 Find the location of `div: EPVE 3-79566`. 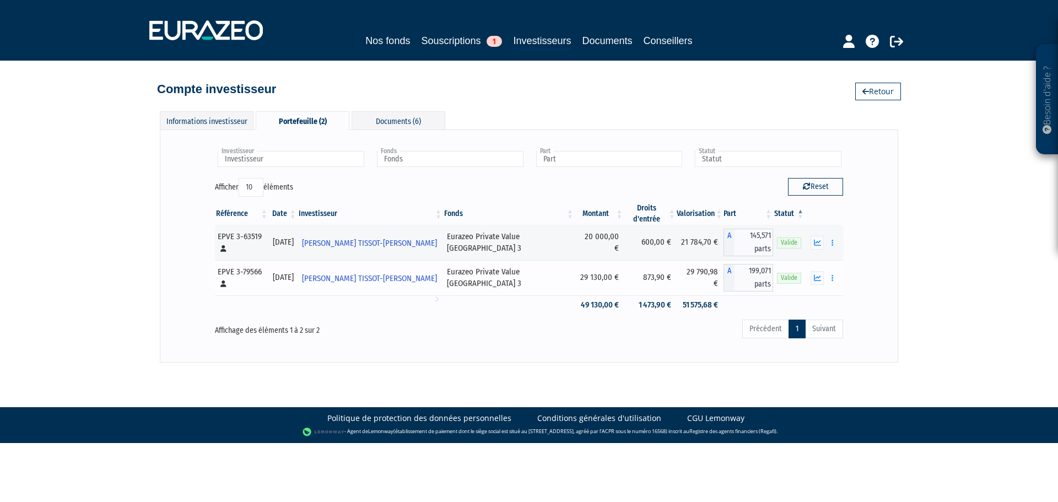

div: EPVE 3-79566 is located at coordinates (241, 278).